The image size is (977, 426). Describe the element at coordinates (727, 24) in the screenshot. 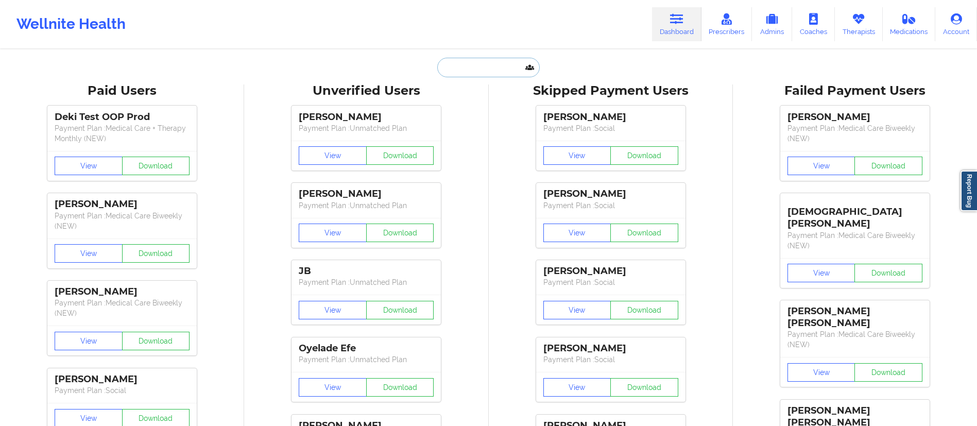

I see `a: Prescribers` at that location.